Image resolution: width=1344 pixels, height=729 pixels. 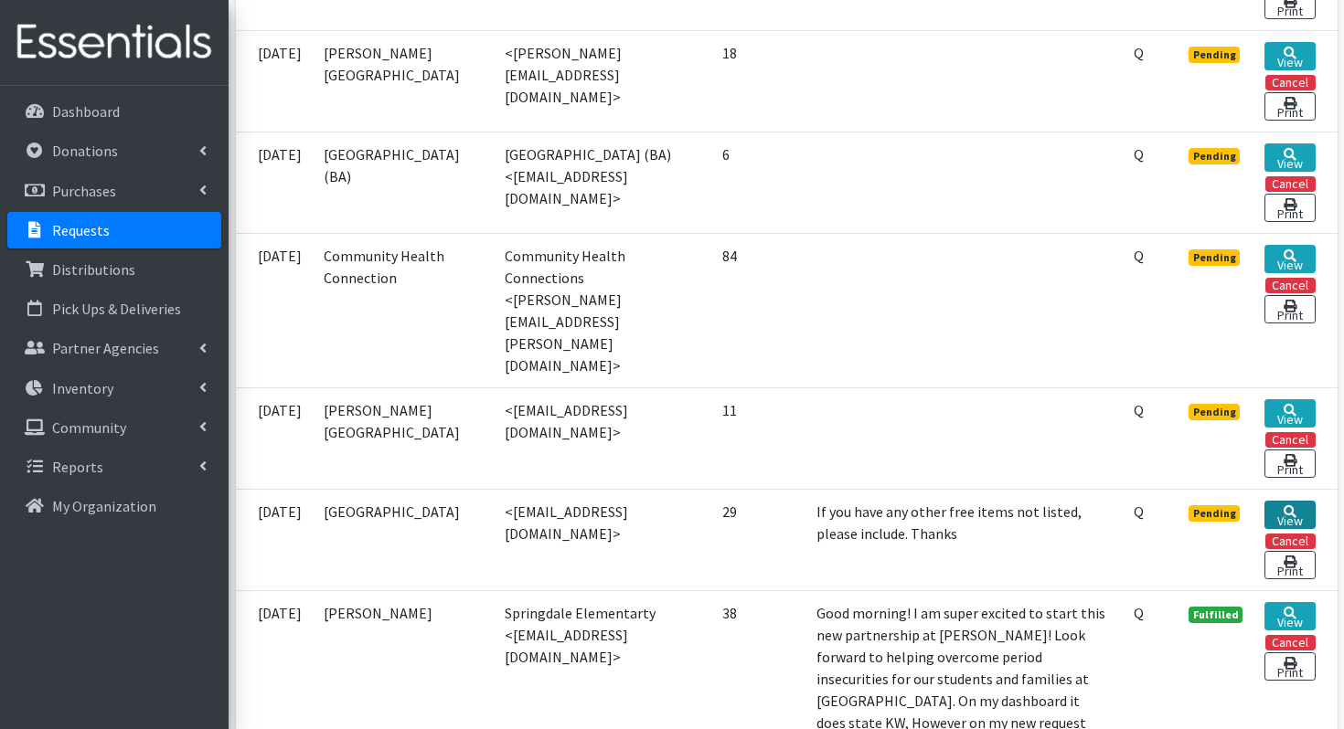 I want to click on td: 18, so click(x=758, y=80).